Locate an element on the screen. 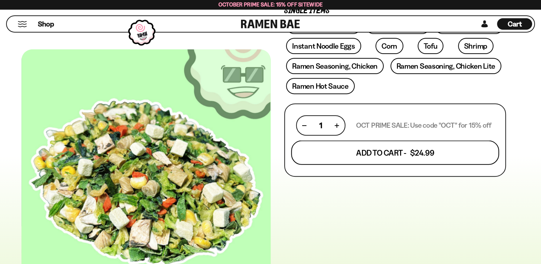  a: Ramen Seasoning, Chicken is located at coordinates (334, 66).